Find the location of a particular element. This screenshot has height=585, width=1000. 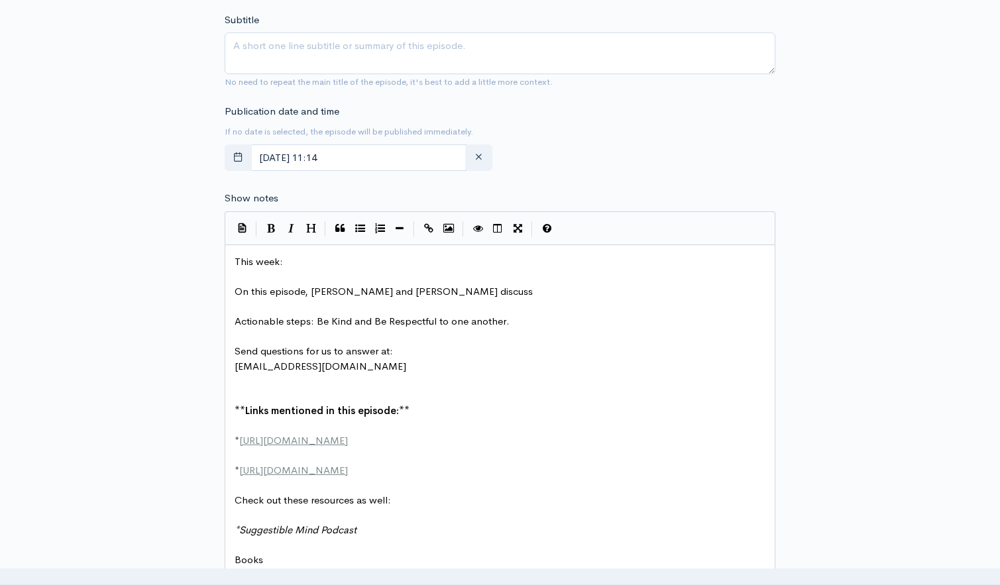

small: If no date is selected, the episode will be published immediately. is located at coordinates (349, 131).